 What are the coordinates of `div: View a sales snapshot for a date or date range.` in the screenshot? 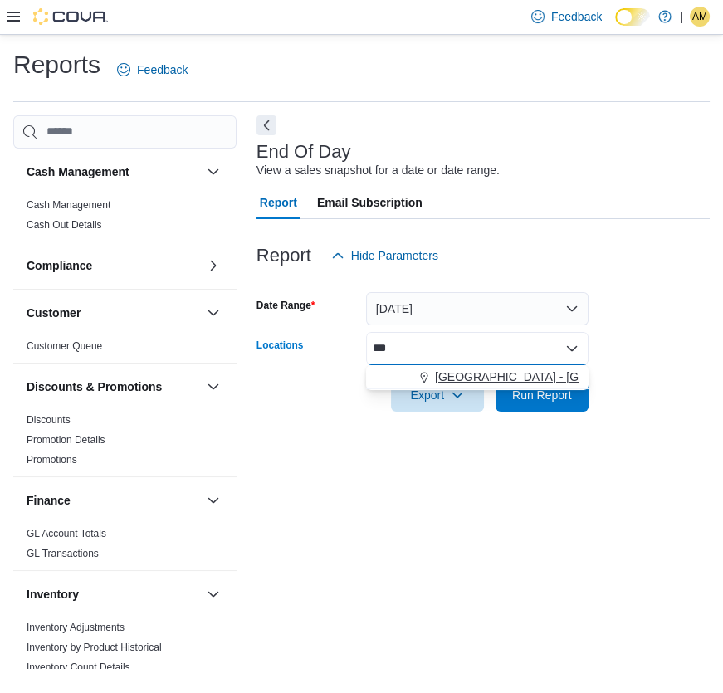 It's located at (377, 170).